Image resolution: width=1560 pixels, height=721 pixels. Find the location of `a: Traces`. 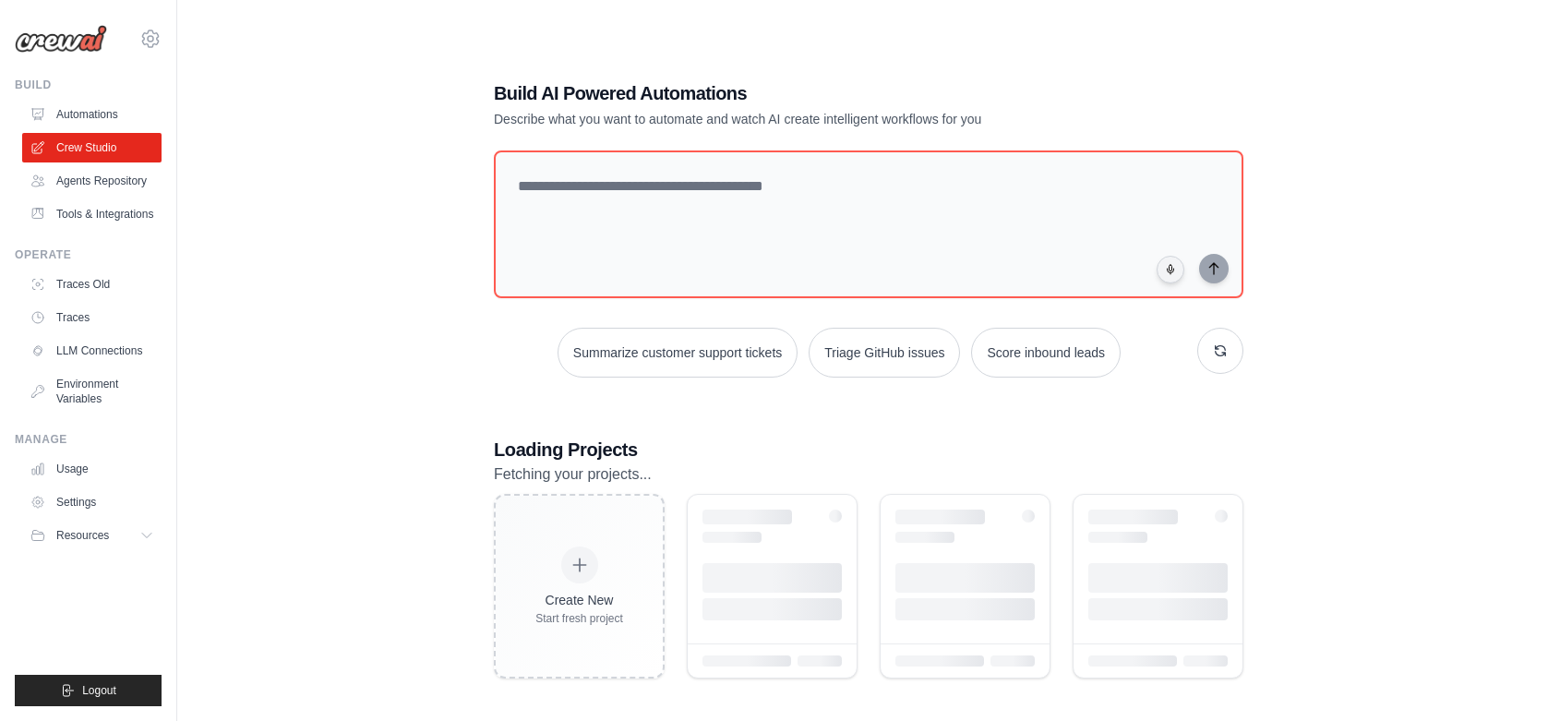

a: Traces is located at coordinates (91, 317).